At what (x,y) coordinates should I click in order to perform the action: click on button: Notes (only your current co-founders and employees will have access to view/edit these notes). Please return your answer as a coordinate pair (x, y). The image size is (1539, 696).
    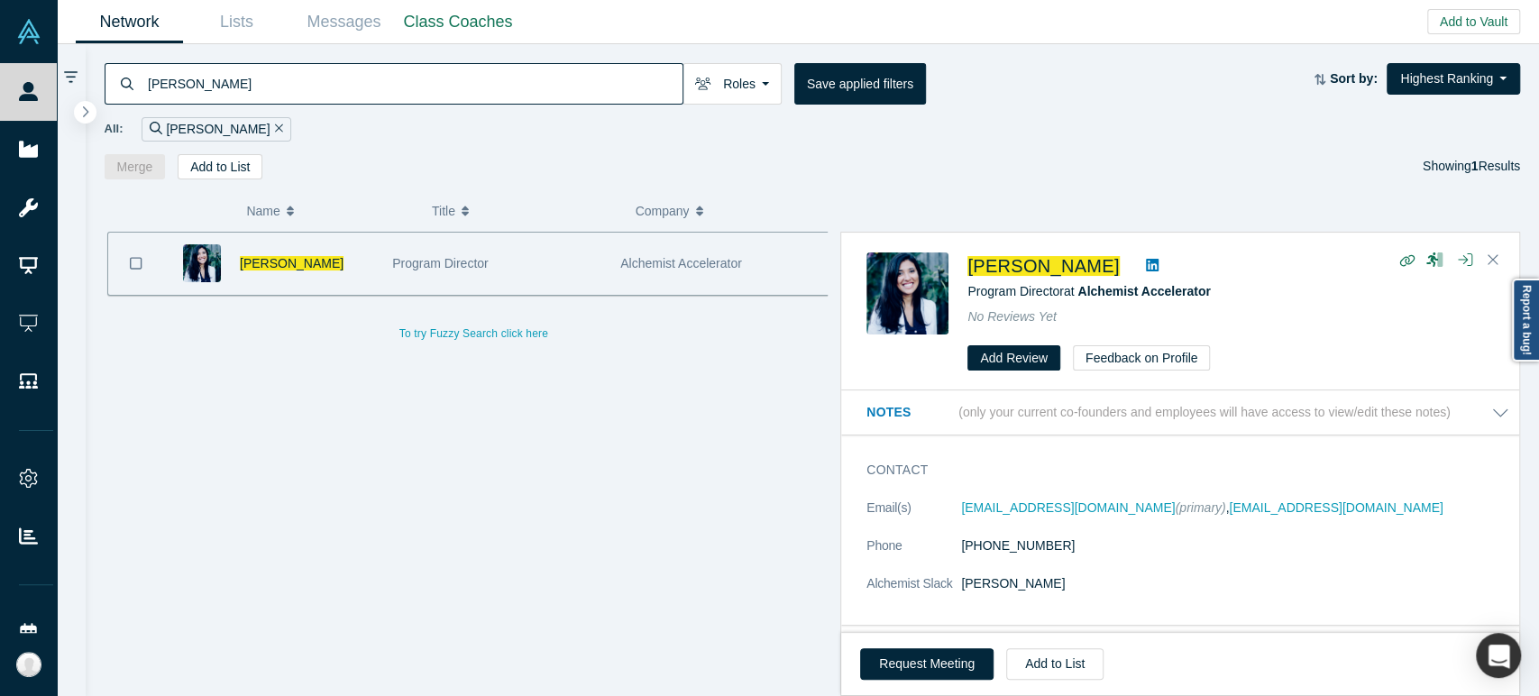
    Looking at the image, I should click on (1187, 412).